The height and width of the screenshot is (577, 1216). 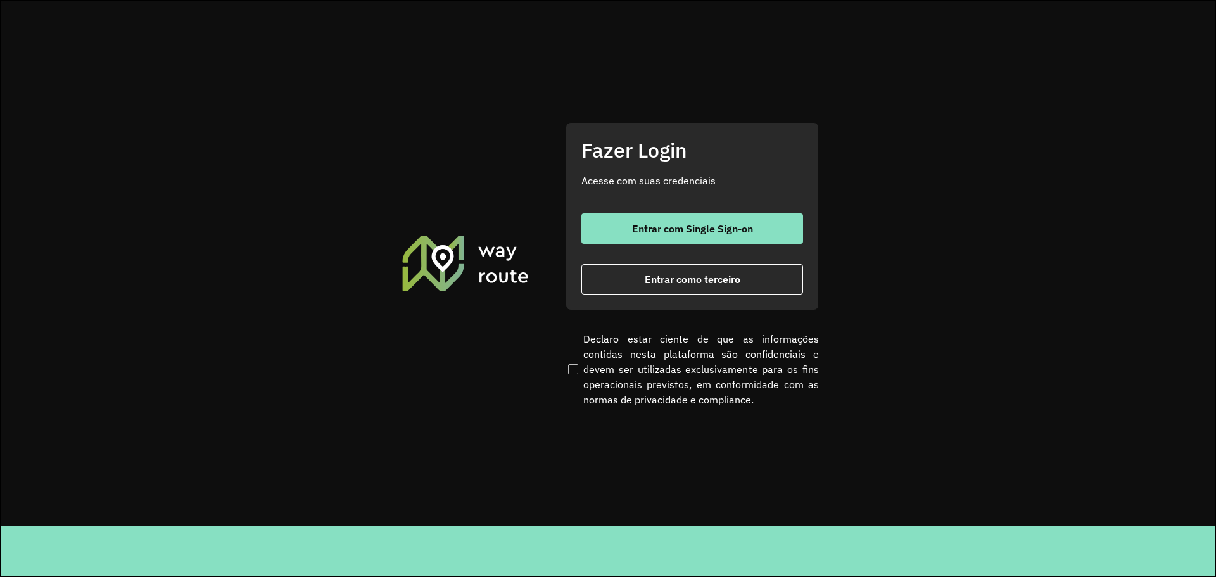 I want to click on img: Roteirizador AmbevTech, so click(x=466, y=263).